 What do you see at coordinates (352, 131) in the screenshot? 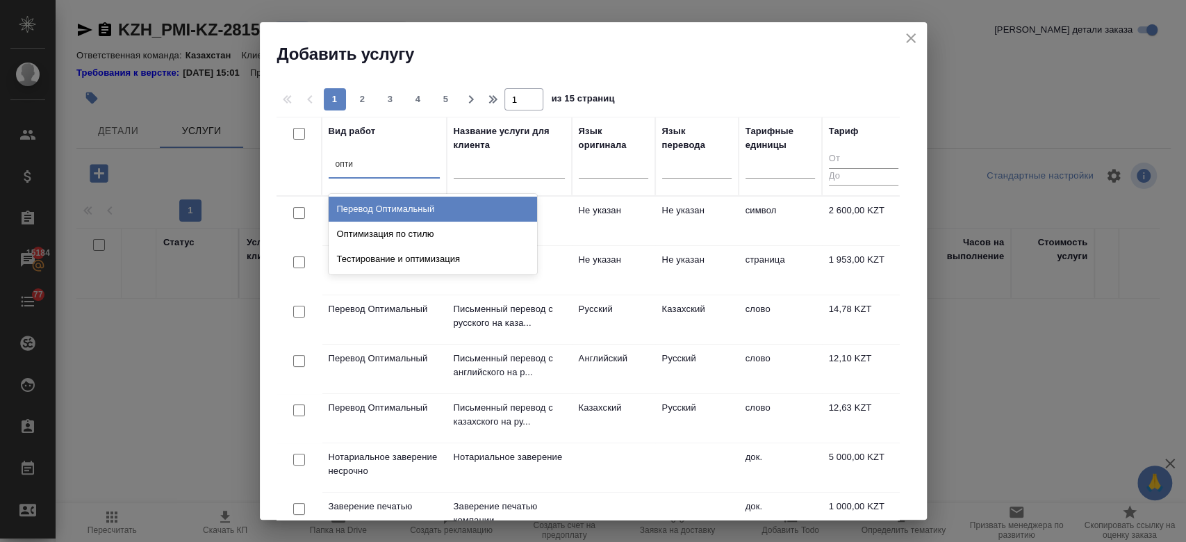
I see `div: Вид работ` at bounding box center [352, 131].